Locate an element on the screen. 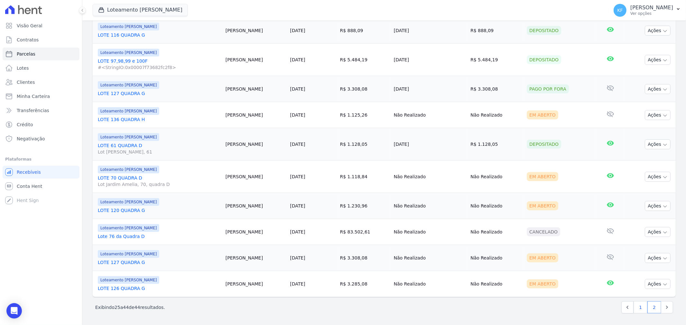  a: Visão Geral is located at coordinates (41, 26).